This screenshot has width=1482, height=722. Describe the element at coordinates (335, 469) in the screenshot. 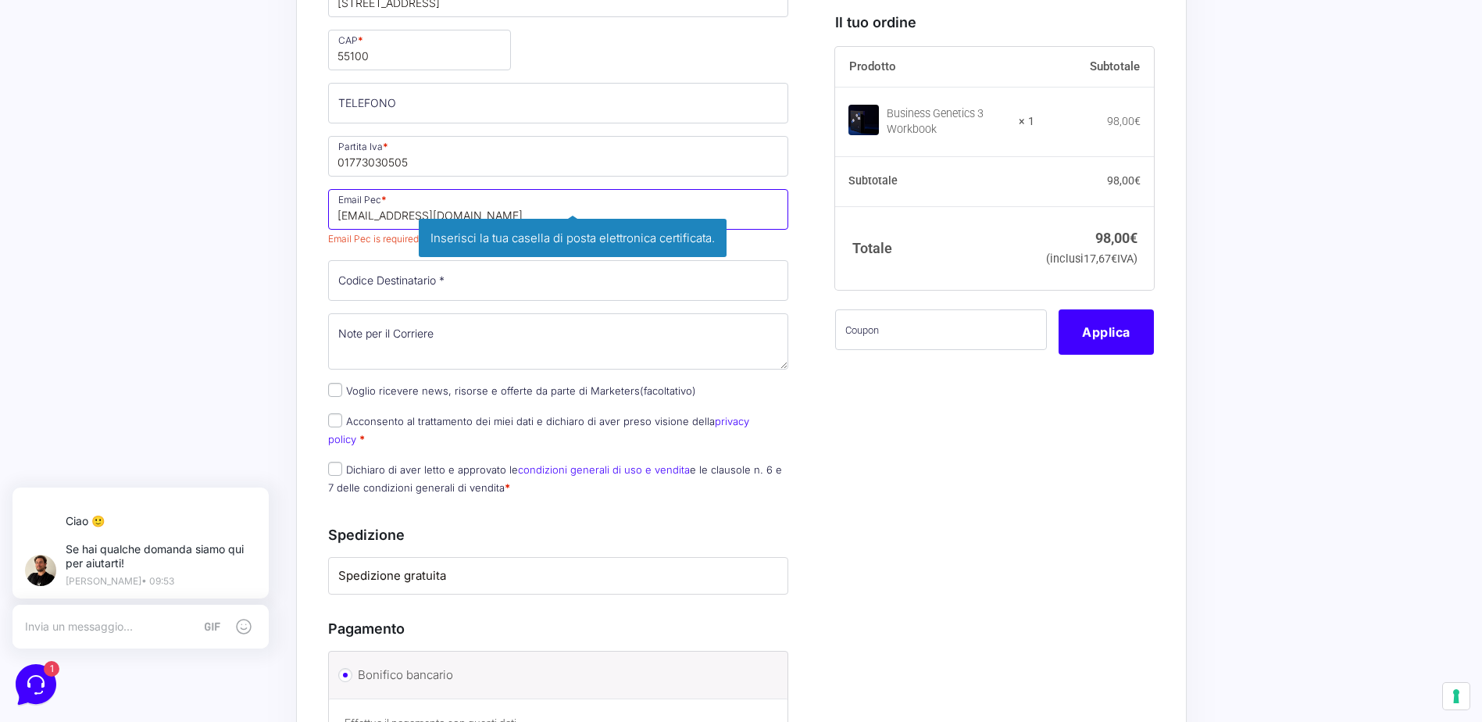

I see `input: Dichiaro di aver letto e approvato lecondizioni generali di uso e venditae le clausole n. 6 e 7 d...` at that location.